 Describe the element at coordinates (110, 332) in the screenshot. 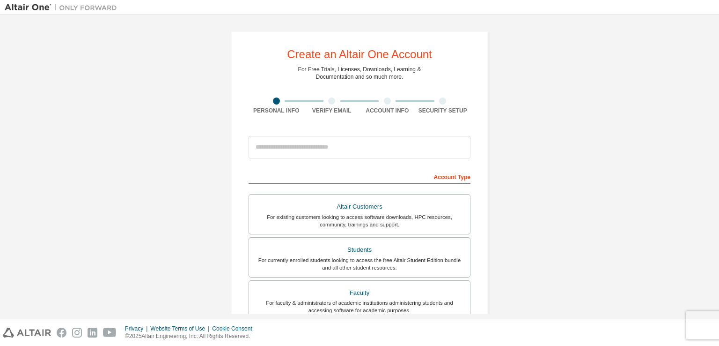

I see `img: youtube.svg` at that location.